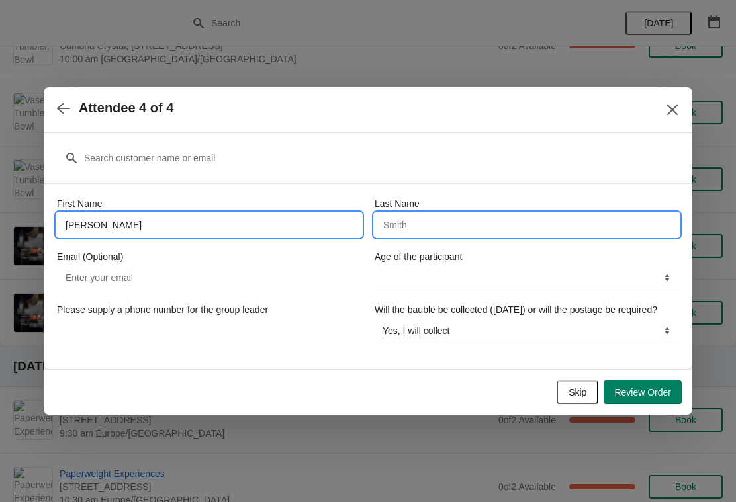 This screenshot has height=502, width=736. What do you see at coordinates (79, 204) in the screenshot?
I see `label: First Name` at bounding box center [79, 204].